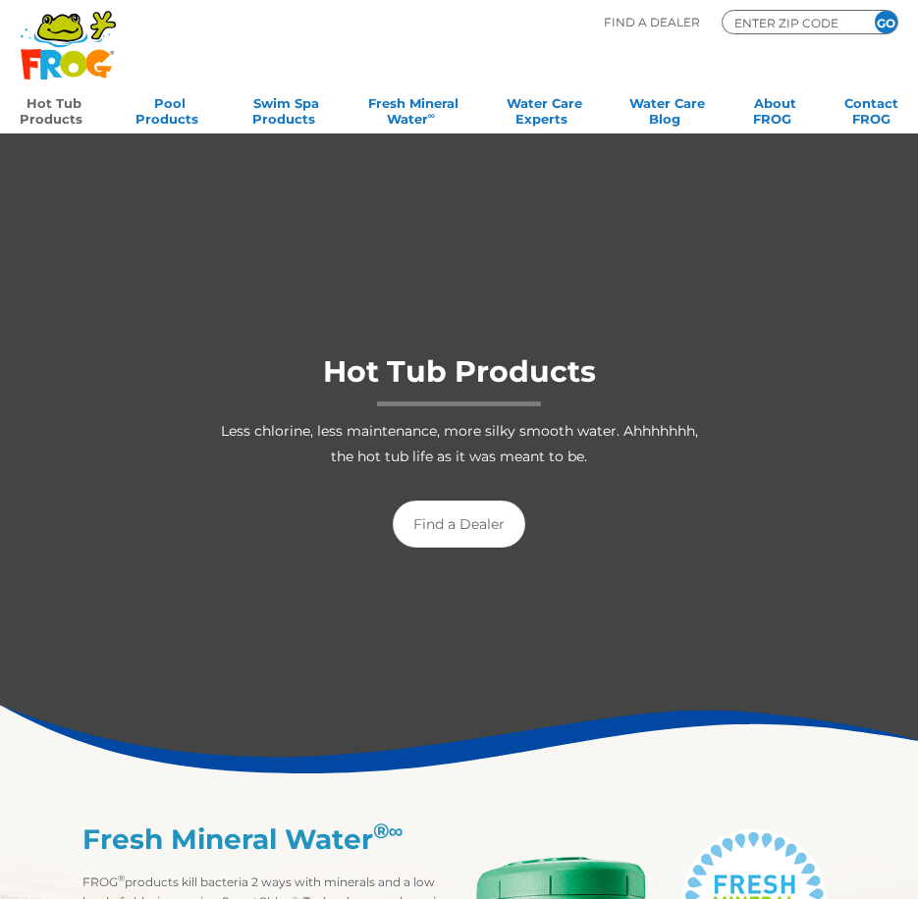 This screenshot has height=899, width=918. Describe the element at coordinates (544, 109) in the screenshot. I see `a: Water CareExperts` at that location.